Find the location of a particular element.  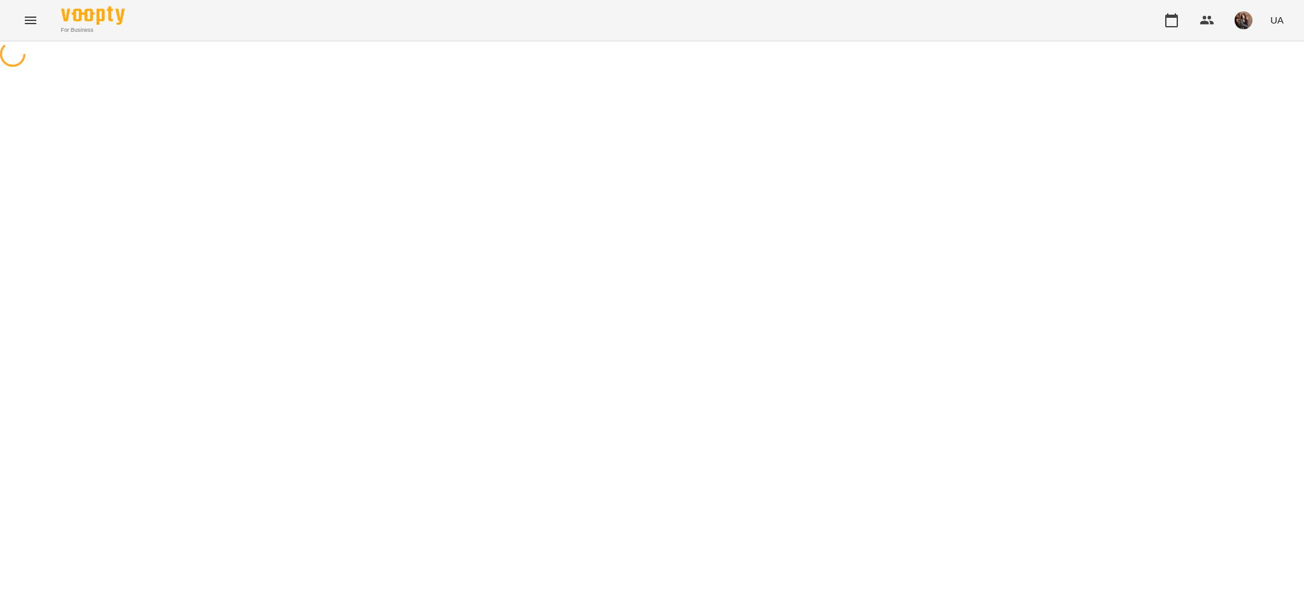

img: 6c17d95c07e6703404428ddbc75e5e60.jpg is located at coordinates (1243, 20).